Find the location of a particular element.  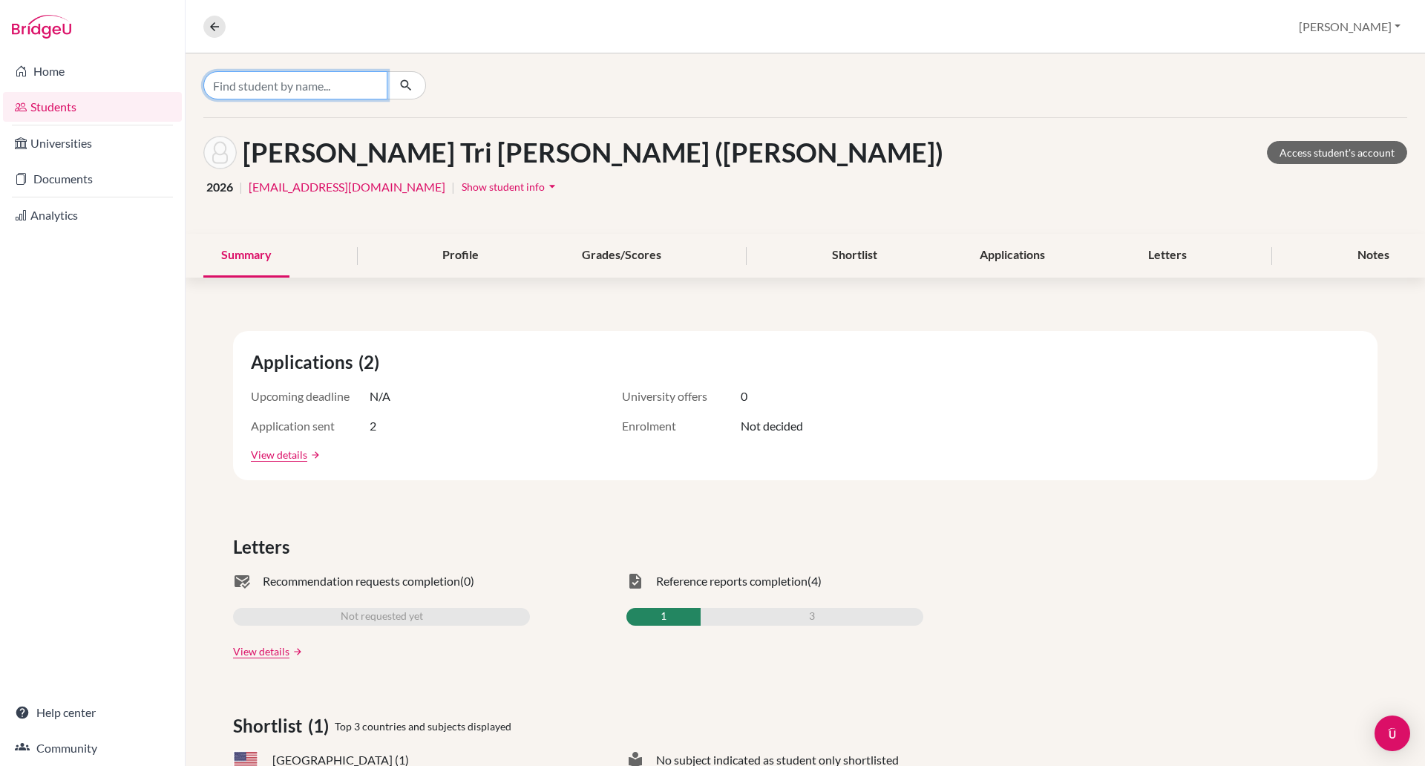

div: Shortlist is located at coordinates (854, 255).